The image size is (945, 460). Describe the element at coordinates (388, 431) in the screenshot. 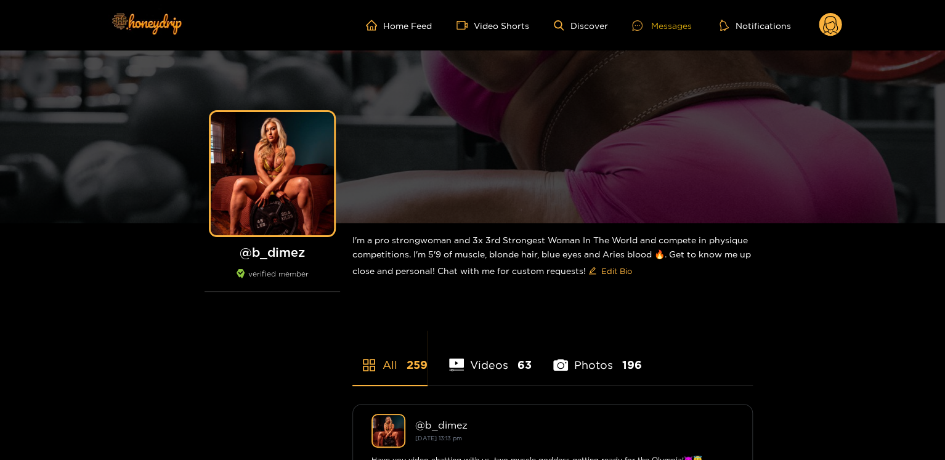

I see `img: b_dimez` at that location.